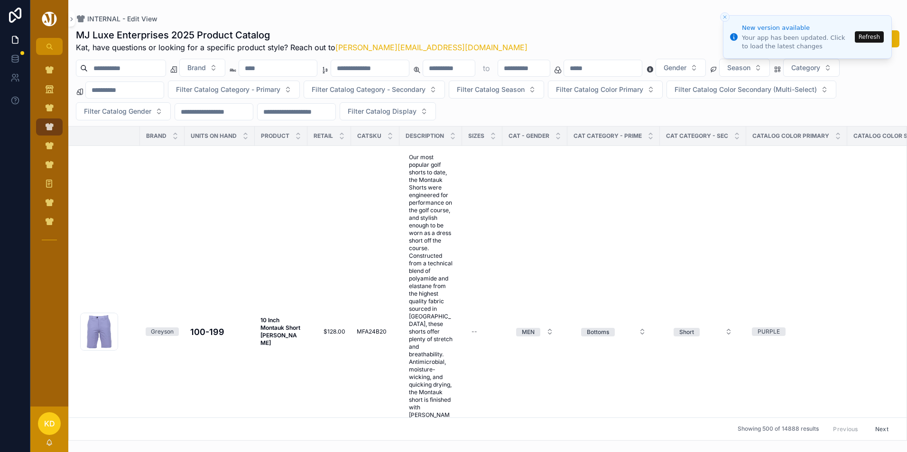 This screenshot has width=907, height=452. What do you see at coordinates (797, 28) in the screenshot?
I see `div: New version available` at bounding box center [797, 28].